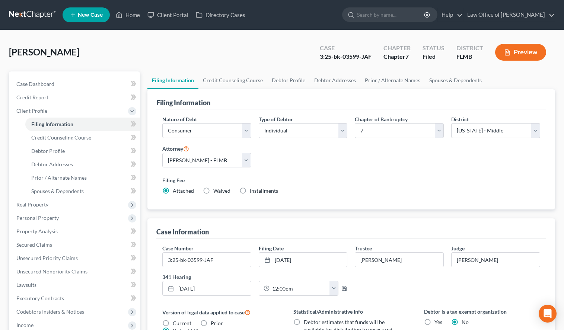 The image size is (564, 330). What do you see at coordinates (271, 248) in the screenshot?
I see `label: Filing Date` at bounding box center [271, 248].